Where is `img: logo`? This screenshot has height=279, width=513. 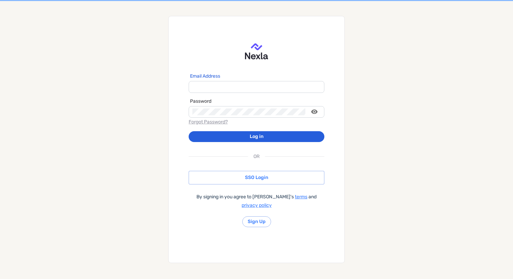 img: logo is located at coordinates (256, 51).